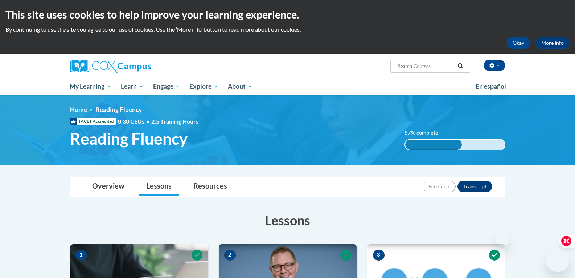 The image size is (575, 278). Describe the element at coordinates (461, 66) in the screenshot. I see `button: Search` at that location.